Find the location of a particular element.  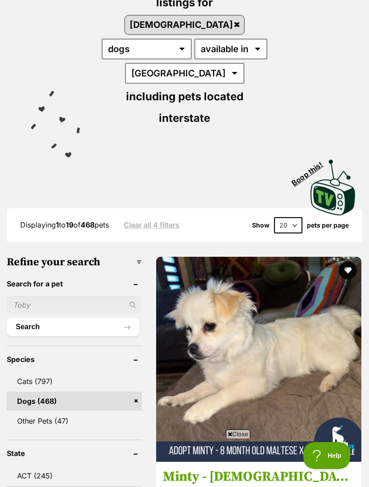

h3: Refine your search is located at coordinates (74, 262).